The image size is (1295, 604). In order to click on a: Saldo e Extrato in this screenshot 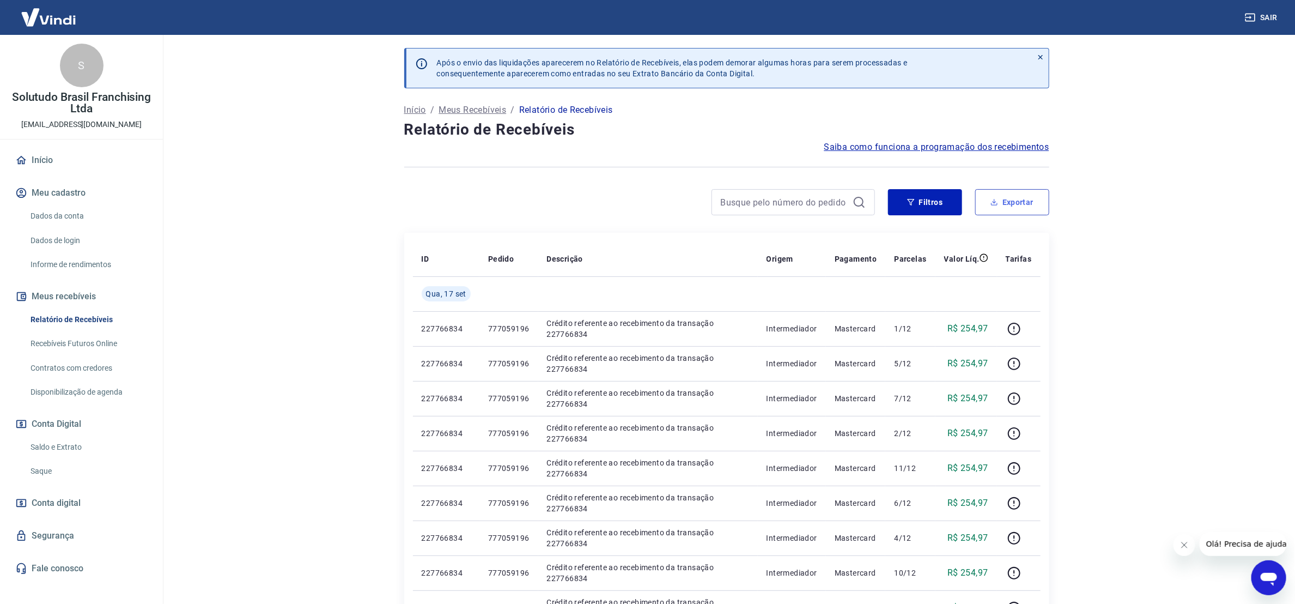, I will do `click(88, 447)`.